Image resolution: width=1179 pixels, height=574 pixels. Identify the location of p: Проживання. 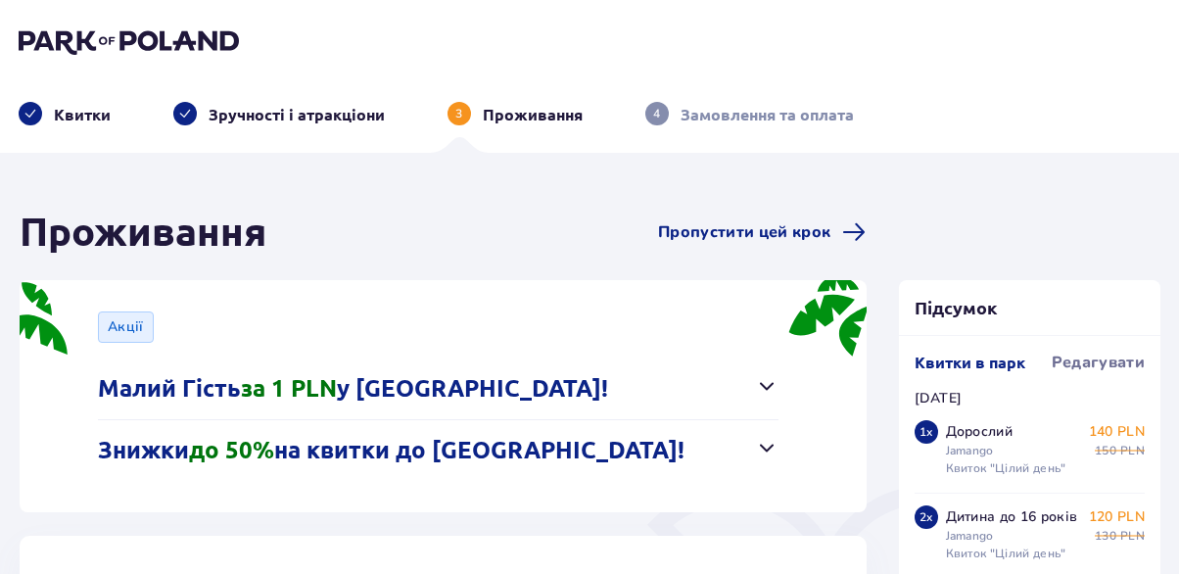
(533, 115).